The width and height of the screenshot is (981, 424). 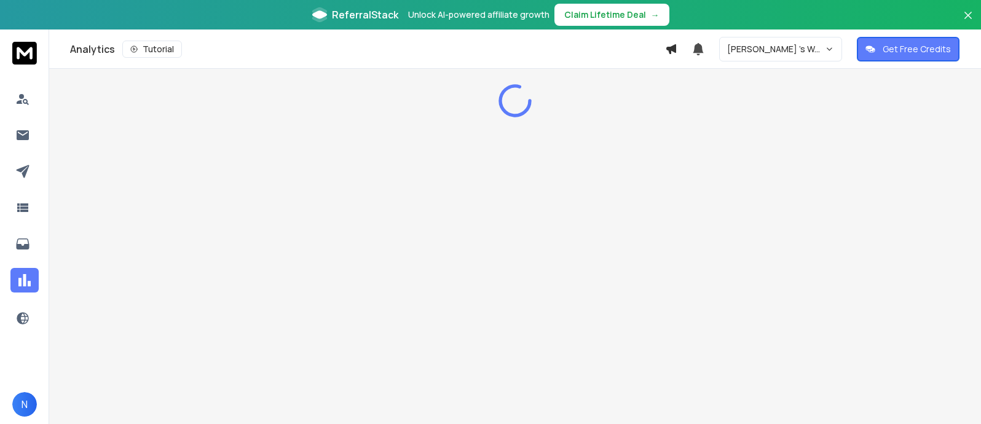 I want to click on button: Tutorial, so click(x=152, y=49).